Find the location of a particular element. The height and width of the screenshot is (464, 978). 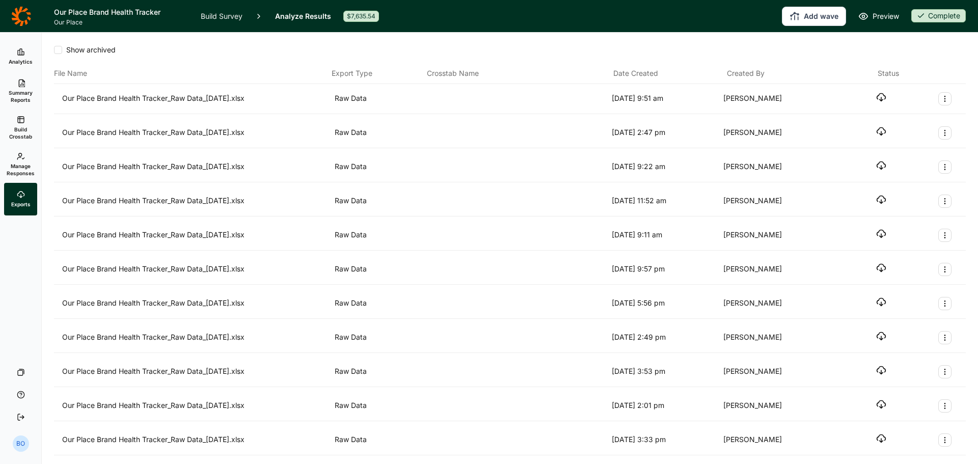

div: Created By is located at coordinates (781, 73).